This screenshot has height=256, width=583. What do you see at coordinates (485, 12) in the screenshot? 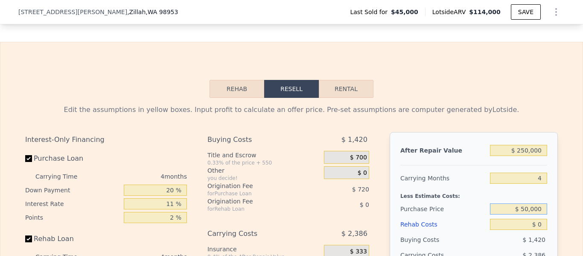
I see `span: $114,000` at bounding box center [485, 12].